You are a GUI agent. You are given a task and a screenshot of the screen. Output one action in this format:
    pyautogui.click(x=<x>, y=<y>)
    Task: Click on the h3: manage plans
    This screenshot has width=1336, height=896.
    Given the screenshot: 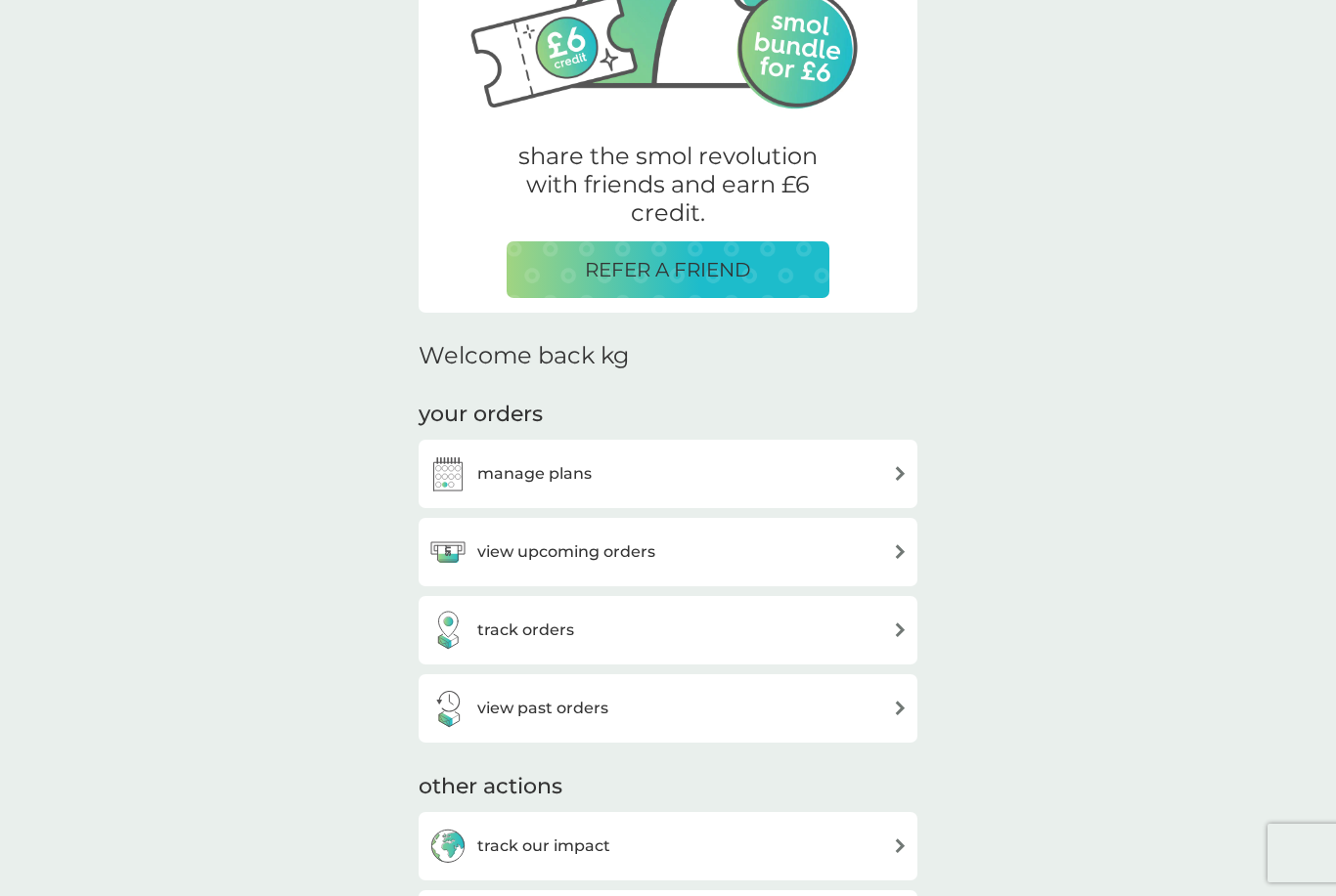 What is the action you would take?
    pyautogui.click(x=534, y=474)
    